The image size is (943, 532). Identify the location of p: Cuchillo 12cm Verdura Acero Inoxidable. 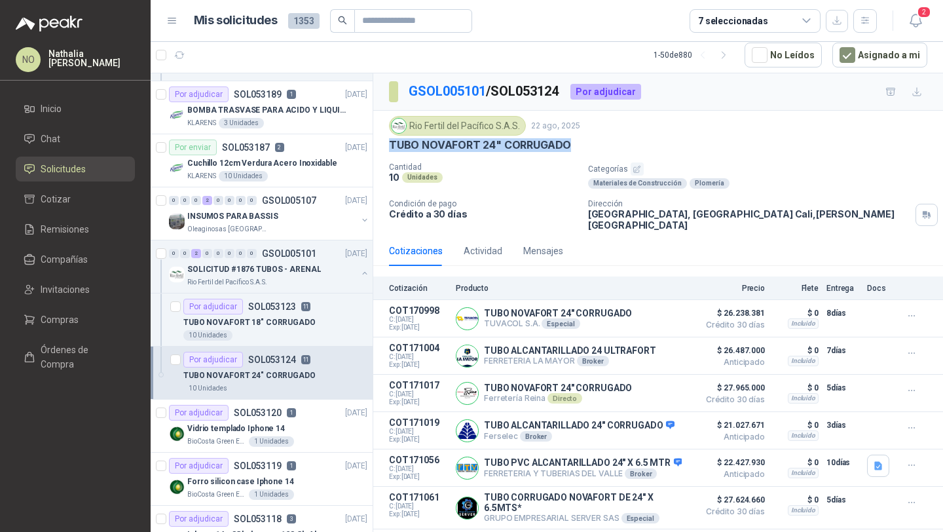
(262, 163).